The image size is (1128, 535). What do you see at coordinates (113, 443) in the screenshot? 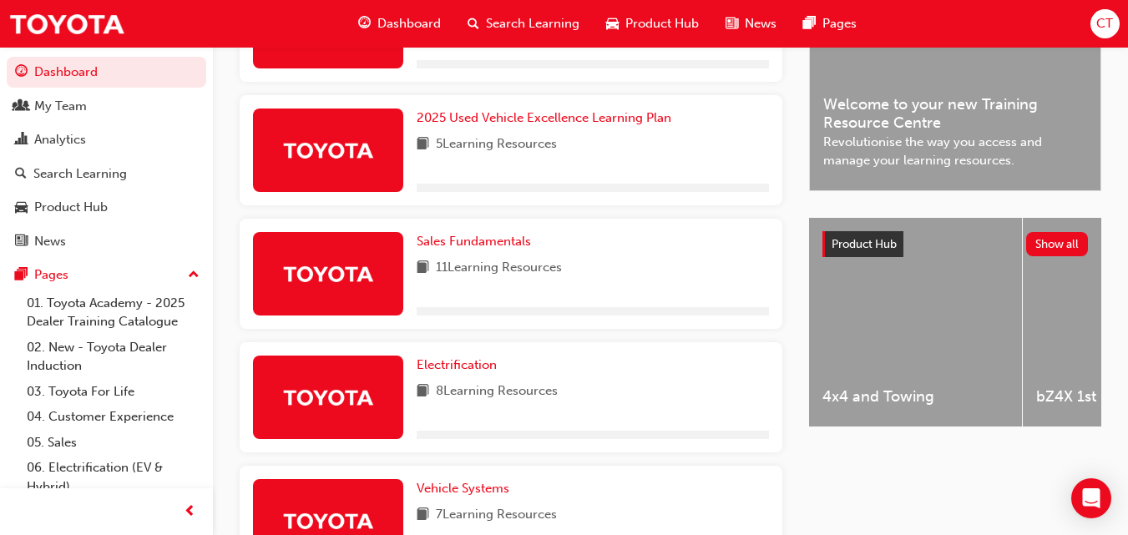
I see `a: 05. Sales` at bounding box center [113, 443].